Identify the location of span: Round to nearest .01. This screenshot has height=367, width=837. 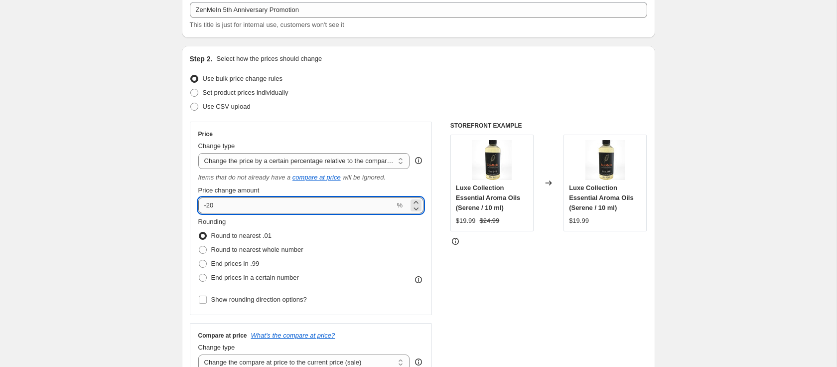
(241, 235).